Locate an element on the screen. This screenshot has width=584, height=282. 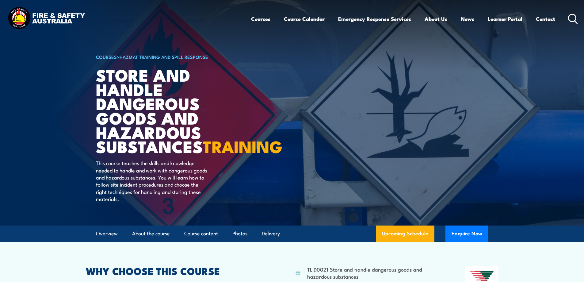
a: About Us is located at coordinates (436, 19).